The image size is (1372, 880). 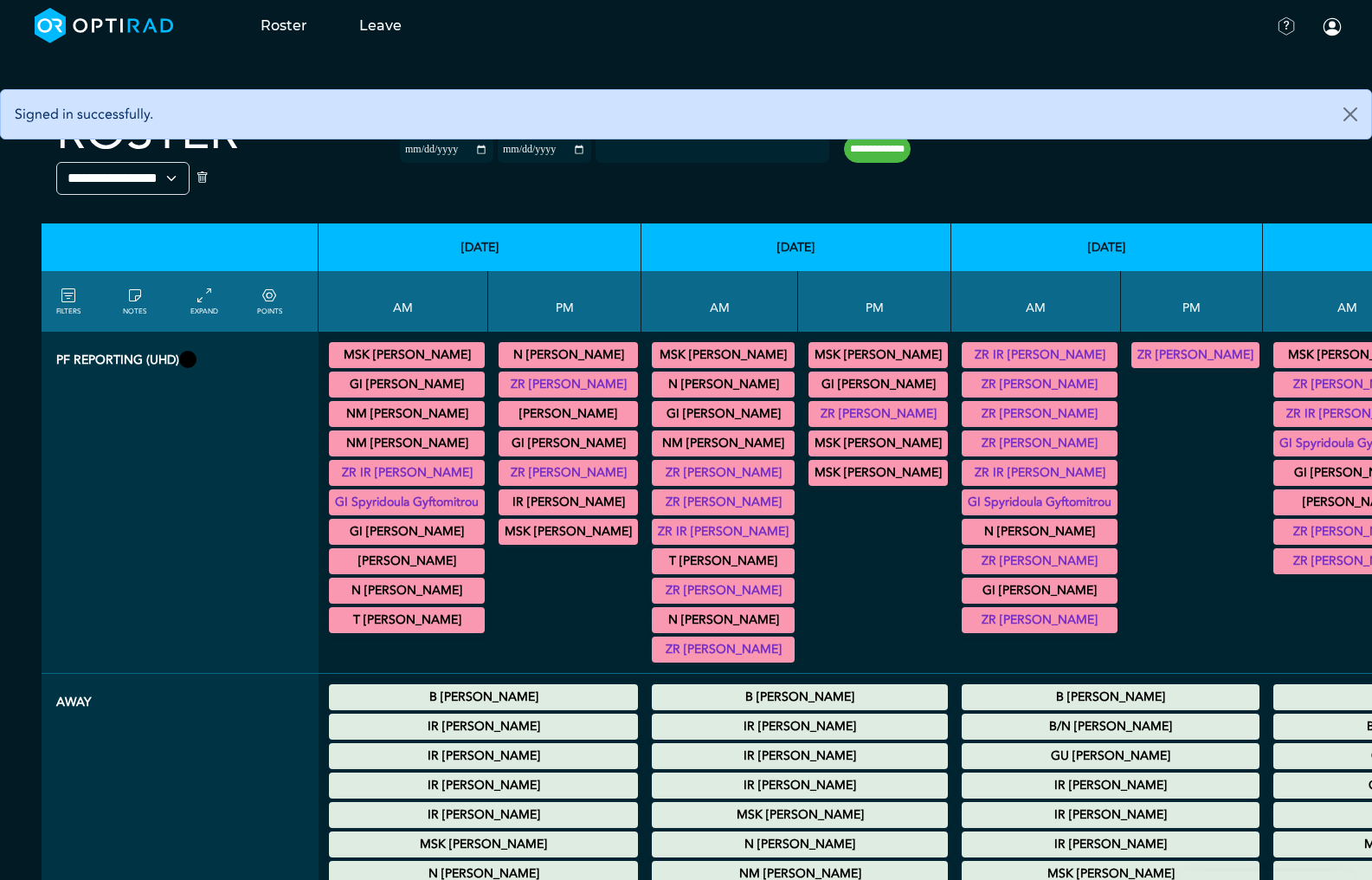 I want to click on a: FILTERS, so click(x=68, y=302).